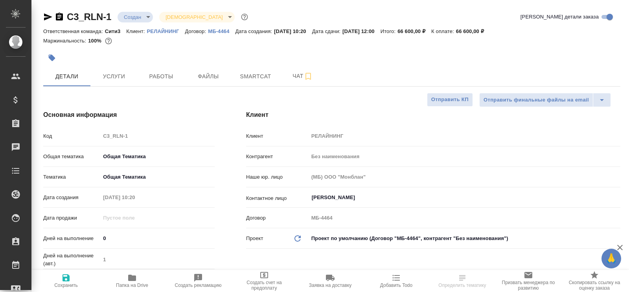 This screenshot has height=292, width=629. What do you see at coordinates (74, 31) in the screenshot?
I see `p: Ответственная команда:` at bounding box center [74, 31].